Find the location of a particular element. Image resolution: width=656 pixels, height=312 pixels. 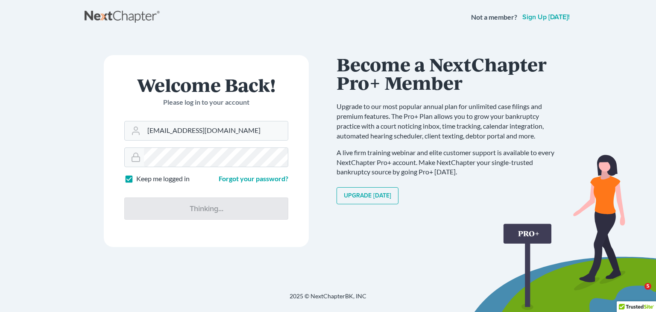

input: Thinking... is located at coordinates (206, 209).